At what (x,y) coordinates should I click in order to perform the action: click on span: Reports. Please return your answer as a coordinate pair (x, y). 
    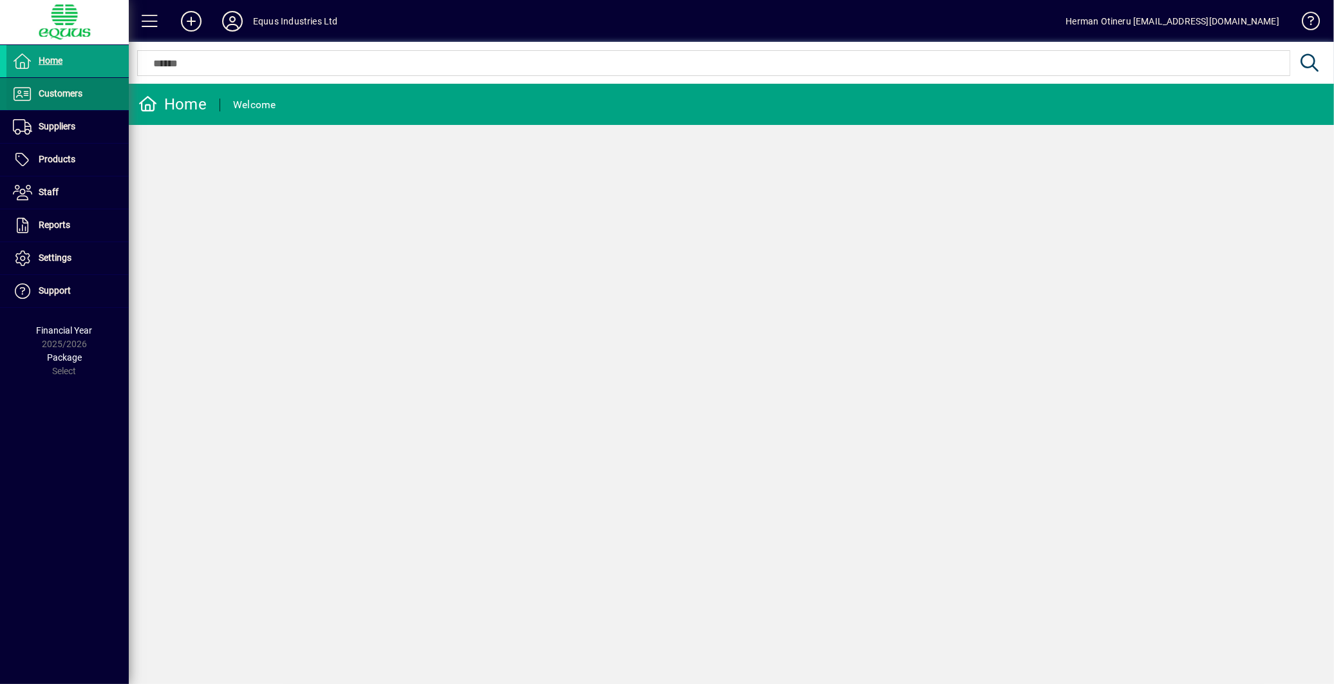
    Looking at the image, I should click on (54, 225).